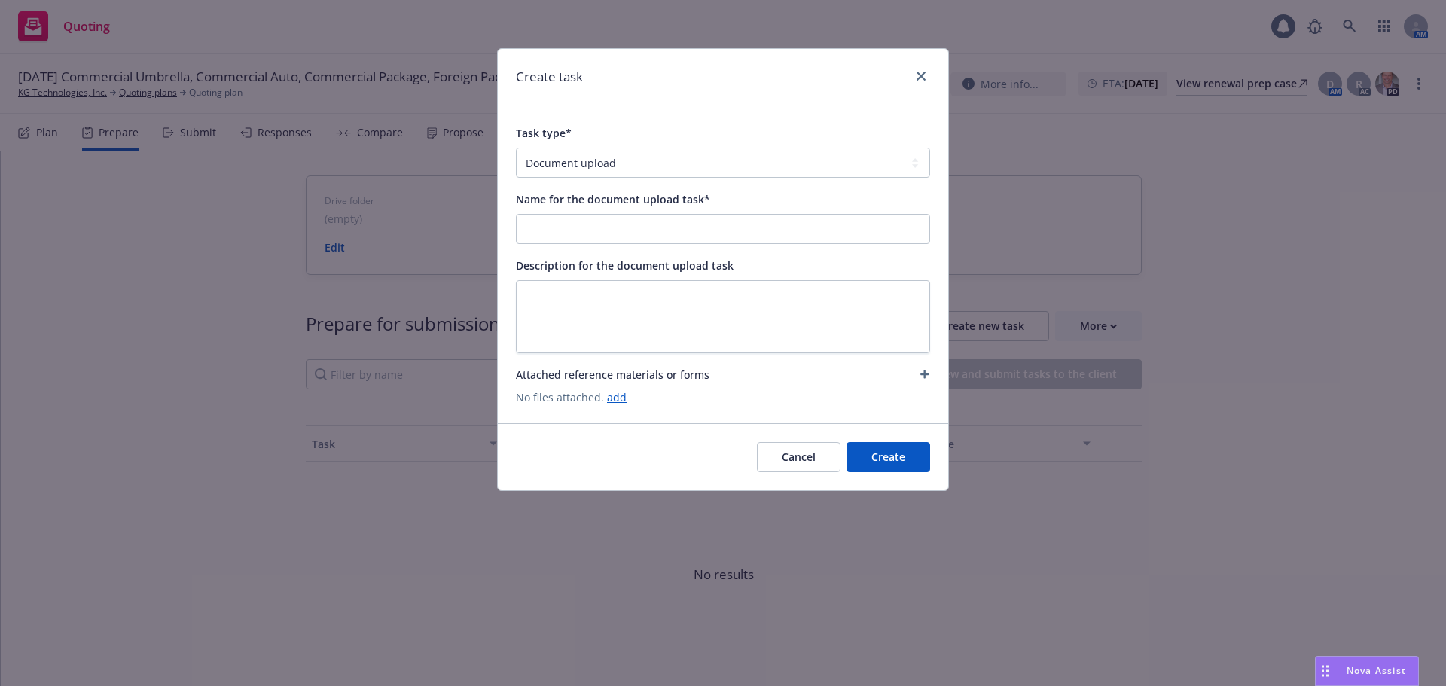  I want to click on span: No files attached., so click(723, 397).